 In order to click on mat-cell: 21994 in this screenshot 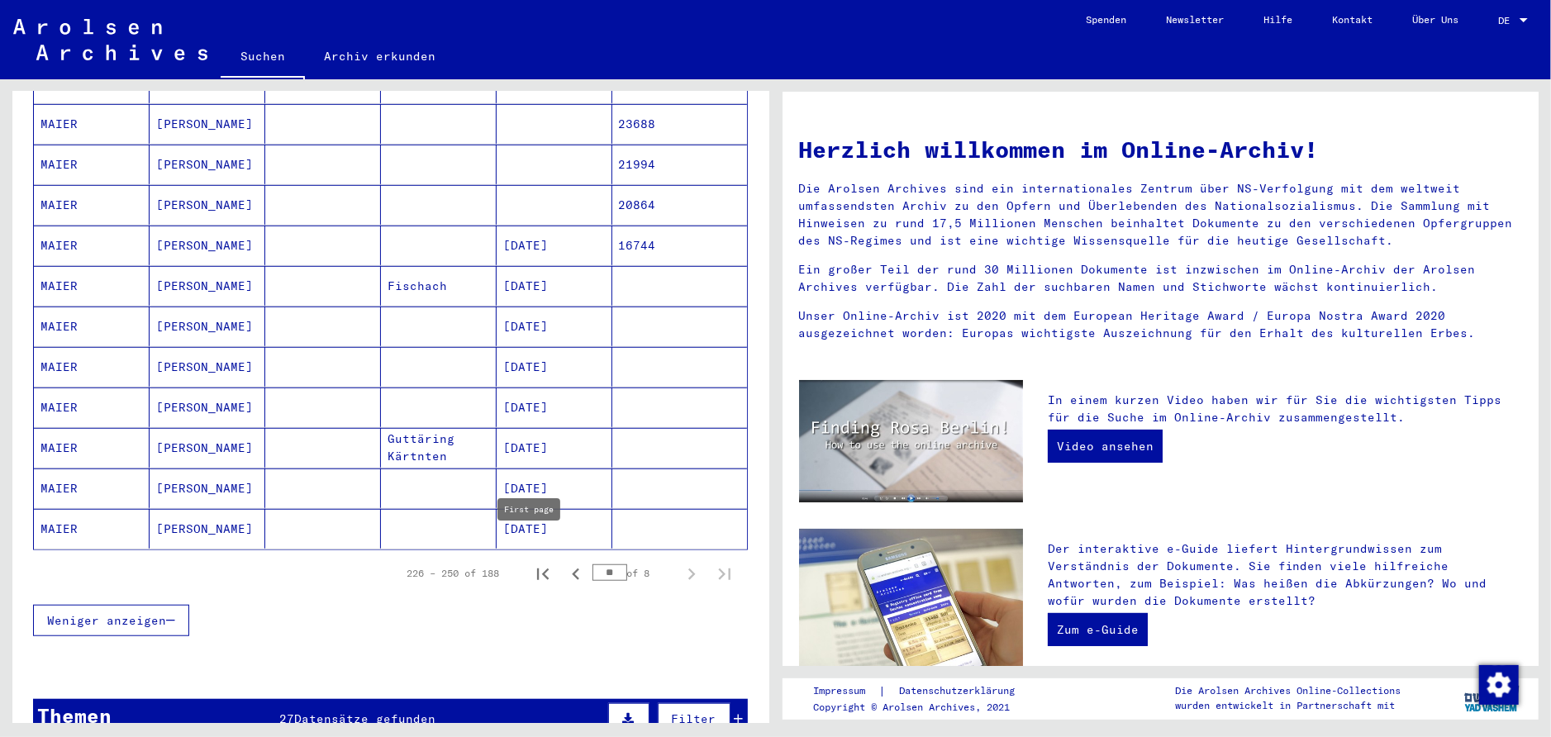, I will do `click(679, 164)`.